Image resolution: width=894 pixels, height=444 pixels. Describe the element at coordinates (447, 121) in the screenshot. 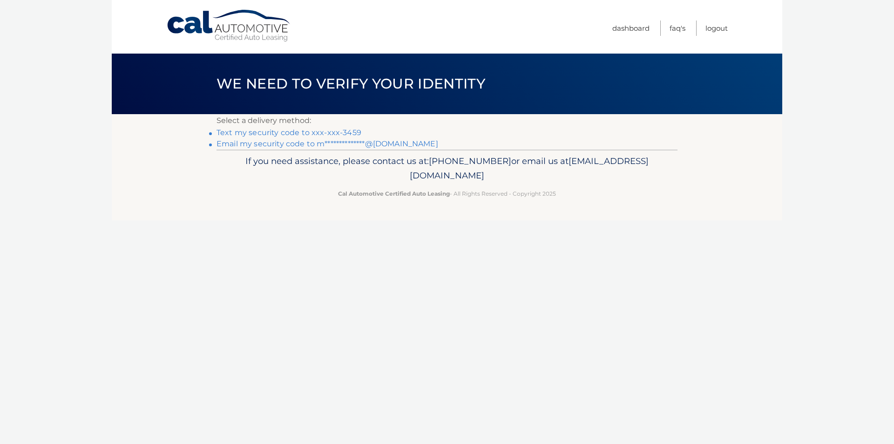

I see `p: Select a delivery method:` at that location.